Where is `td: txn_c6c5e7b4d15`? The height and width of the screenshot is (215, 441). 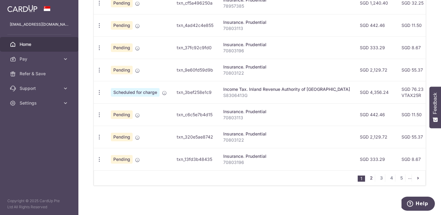 td: txn_c6c5e7b4d15 is located at coordinates (195, 115).